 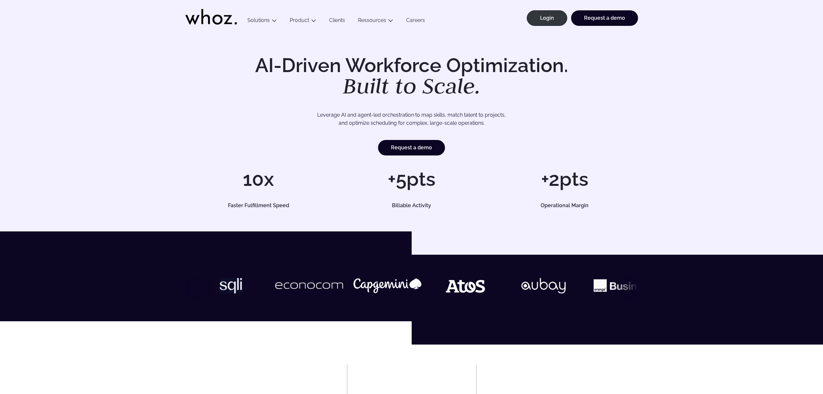 I want to click on h5: Billable Activity, so click(x=412, y=206).